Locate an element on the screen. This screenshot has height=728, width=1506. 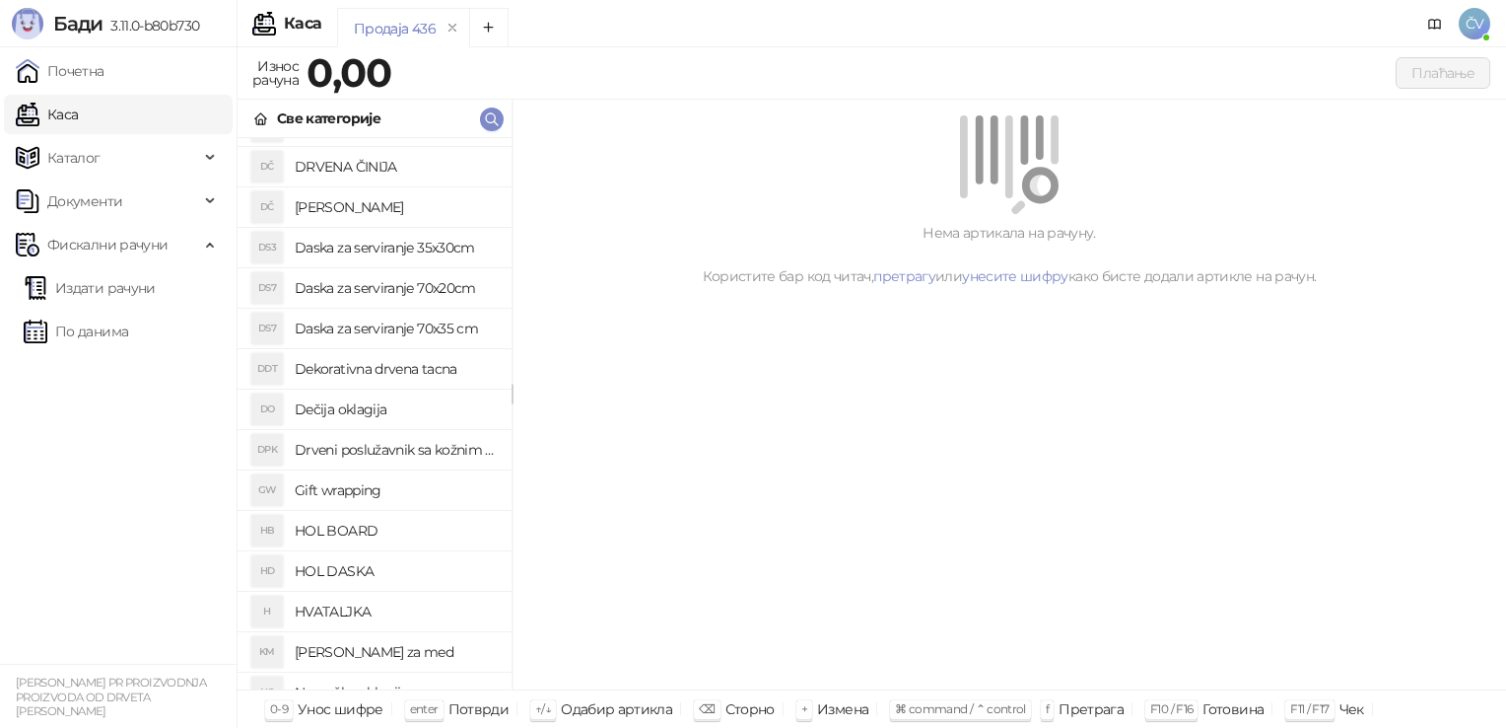
span: F10 / F16 is located at coordinates (1171, 708).